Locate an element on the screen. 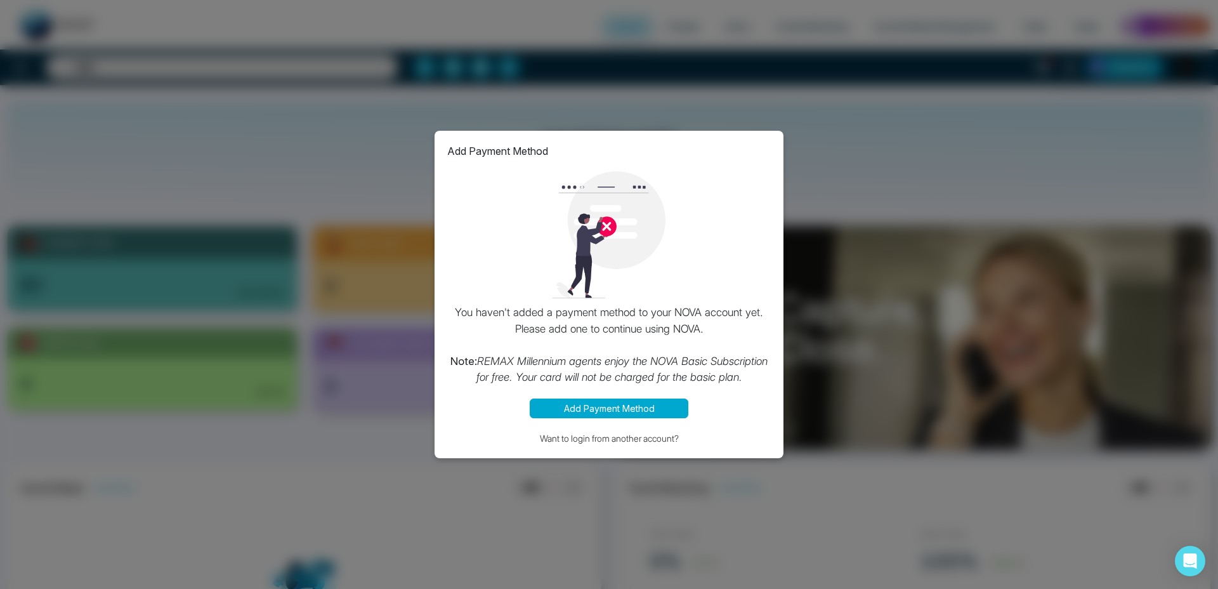  div: Open Intercom Messenger is located at coordinates (1190, 561).